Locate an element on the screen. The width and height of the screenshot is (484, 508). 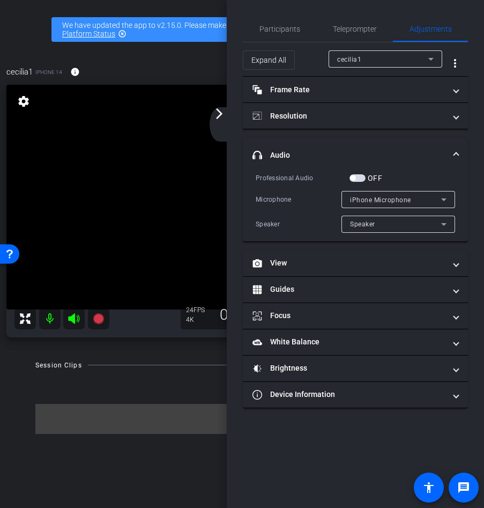
span: Teleprompter is located at coordinates (355, 29).